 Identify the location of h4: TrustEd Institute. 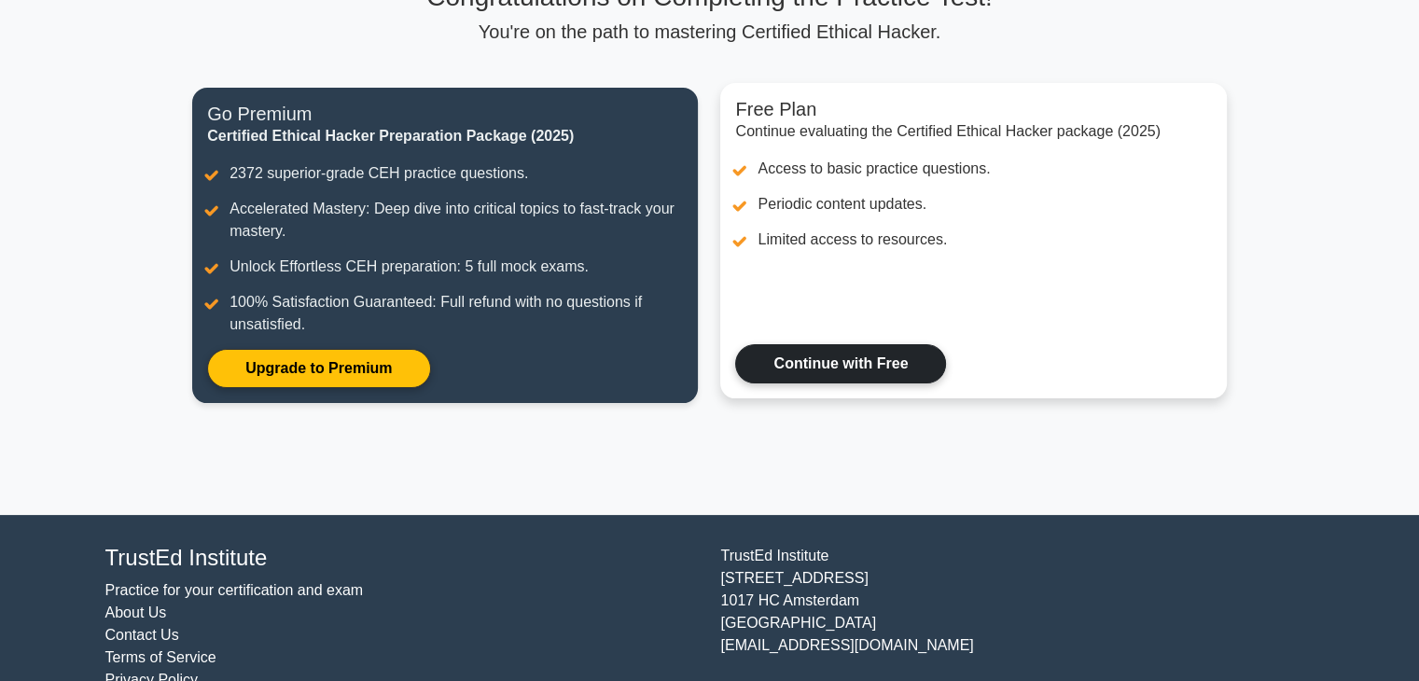
(402, 558).